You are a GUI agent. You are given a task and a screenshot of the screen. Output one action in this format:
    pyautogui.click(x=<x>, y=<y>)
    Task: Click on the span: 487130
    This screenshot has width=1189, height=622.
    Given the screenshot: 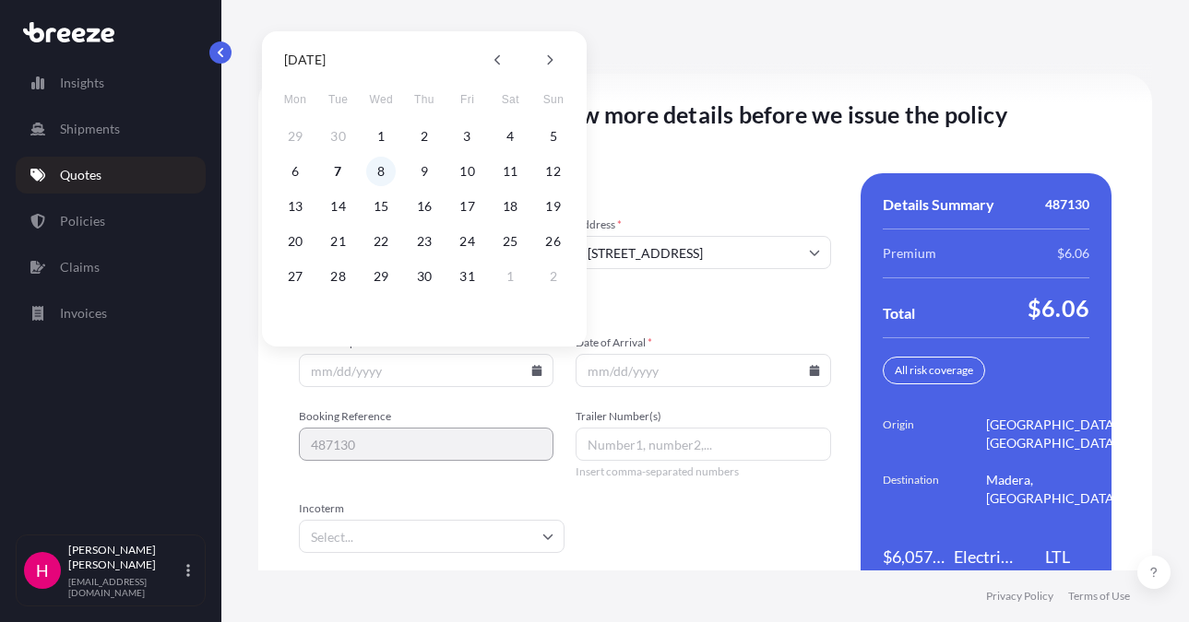 What is the action you would take?
    pyautogui.click(x=1067, y=205)
    